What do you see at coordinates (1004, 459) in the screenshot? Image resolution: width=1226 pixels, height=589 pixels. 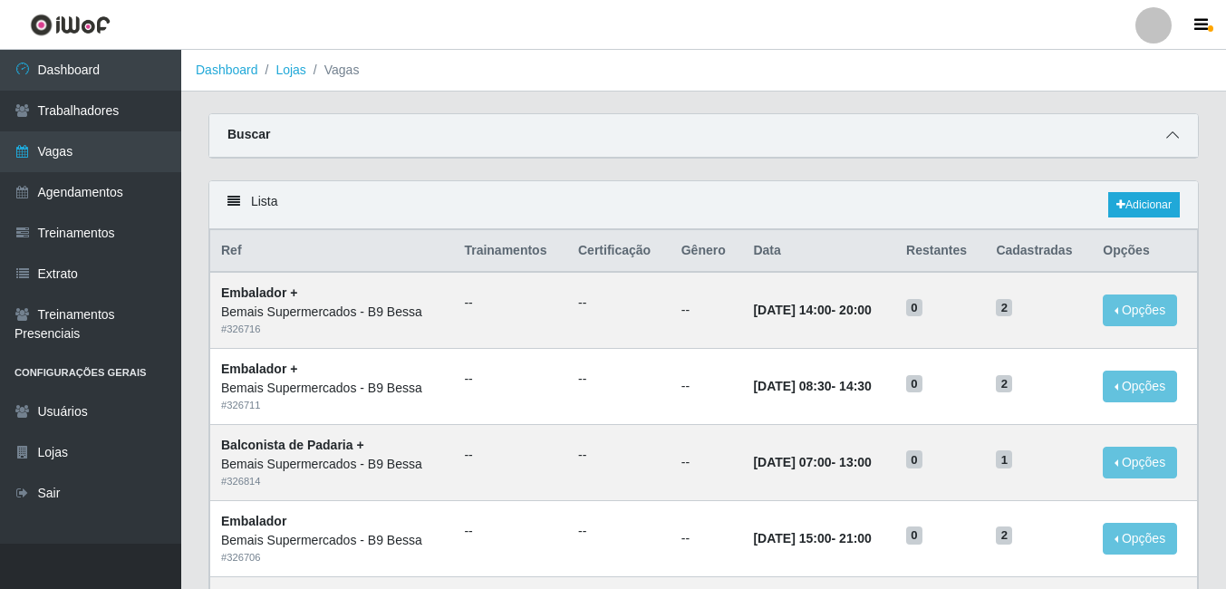 I see `span: 1` at bounding box center [1004, 459].